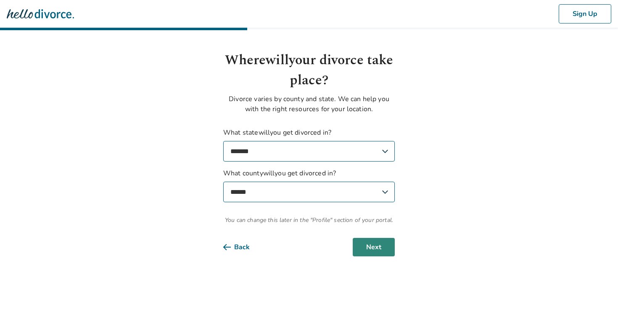 Image resolution: width=618 pixels, height=313 pixels. Describe the element at coordinates (309, 104) in the screenshot. I see `p: Divorce varies by county and state. We can help you with the right resources for your location.` at that location.